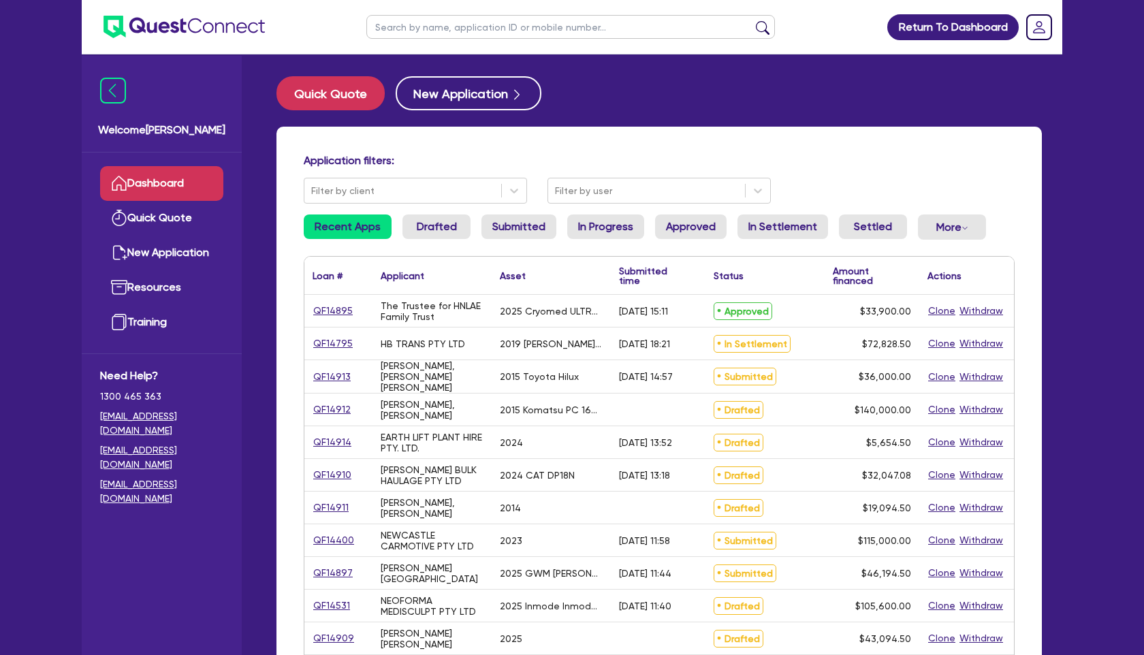 The image size is (1144, 655). Describe the element at coordinates (872, 276) in the screenshot. I see `div: Amount financed` at that location.